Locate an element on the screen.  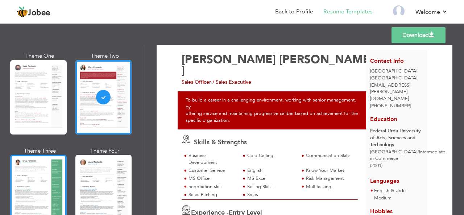
img: Profile Img is located at coordinates (399, 11).